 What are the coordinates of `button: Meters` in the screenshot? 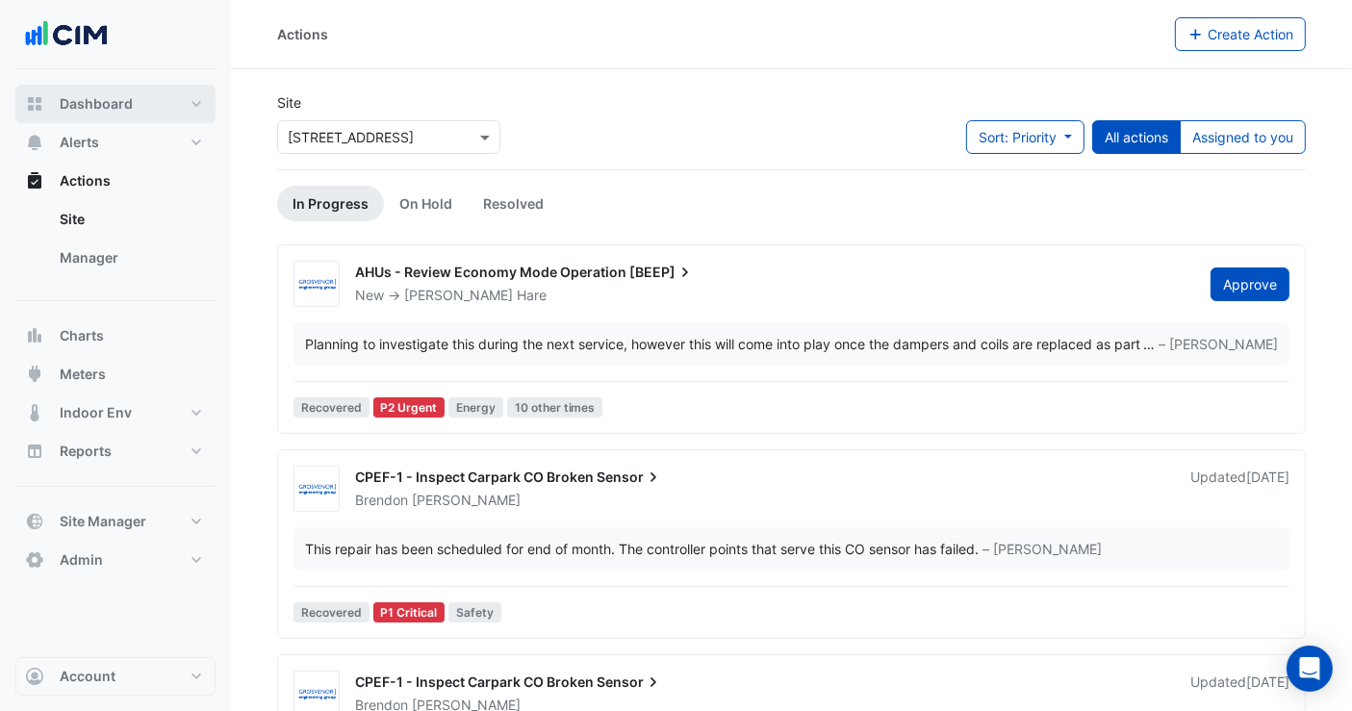 It's located at (115, 374).